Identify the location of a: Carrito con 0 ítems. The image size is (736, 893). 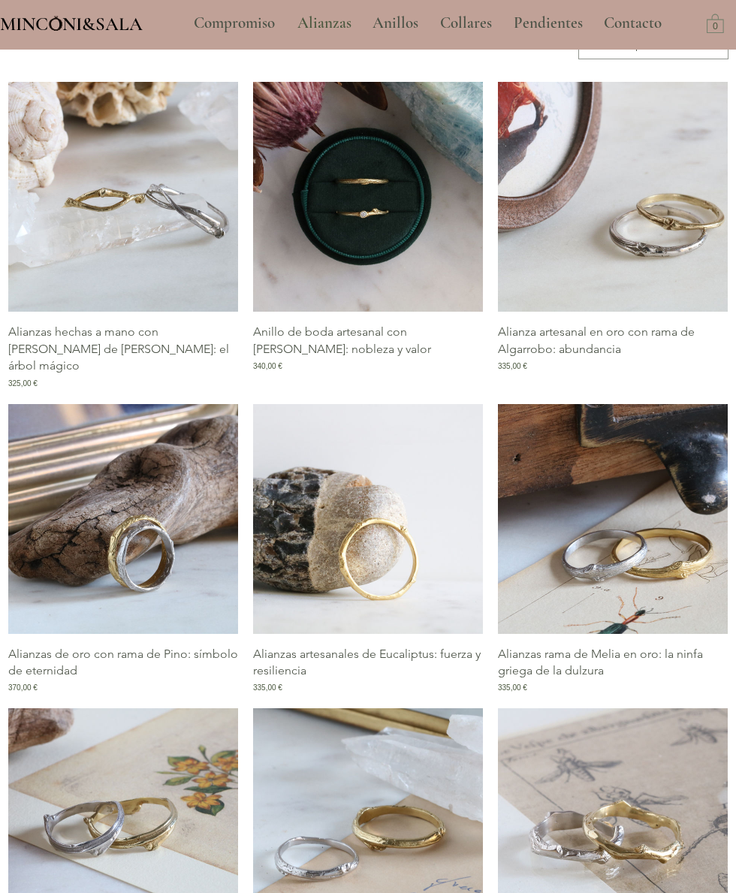
(715, 23).